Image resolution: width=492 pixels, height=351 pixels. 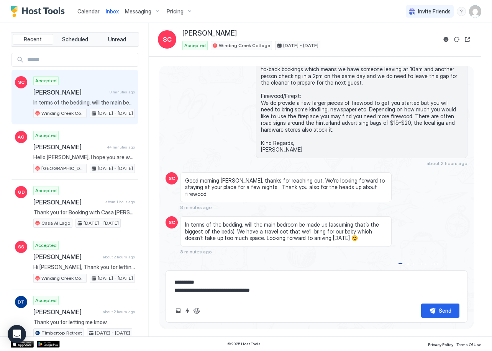 What do you see at coordinates (48, 344) in the screenshot?
I see `div: Google Play Store` at bounding box center [48, 344].